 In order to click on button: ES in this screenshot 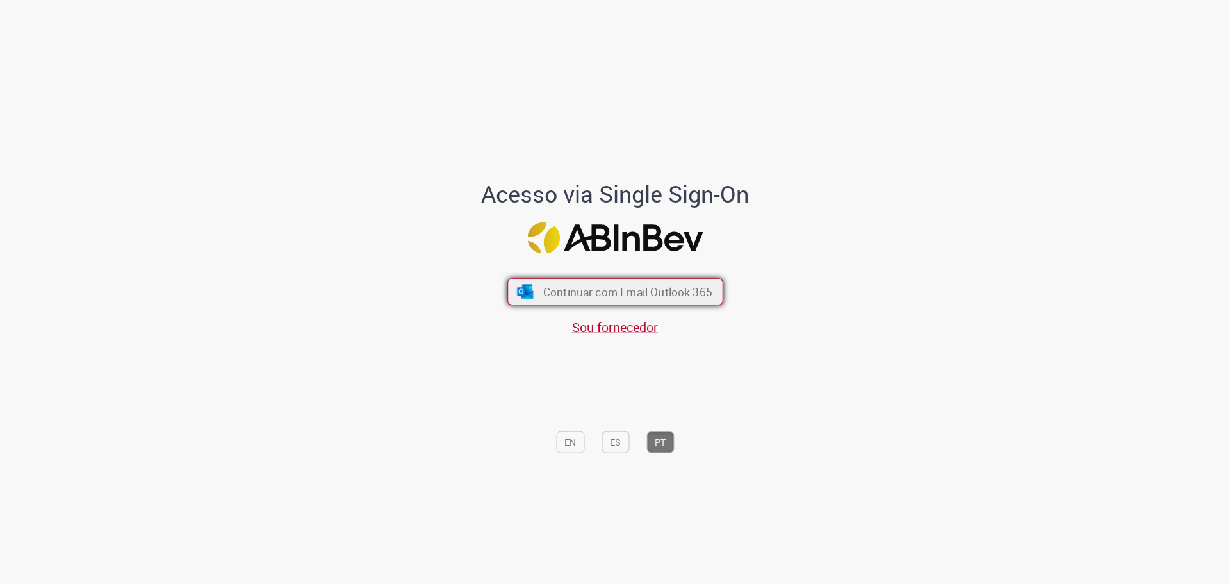, I will do `click(615, 441)`.